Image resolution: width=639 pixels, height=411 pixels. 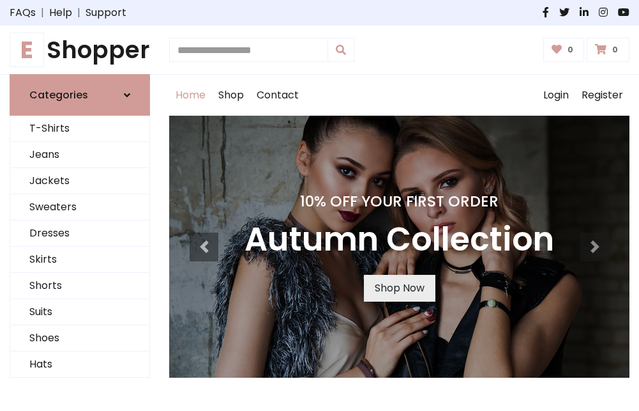 I want to click on a: Shoes, so click(x=80, y=338).